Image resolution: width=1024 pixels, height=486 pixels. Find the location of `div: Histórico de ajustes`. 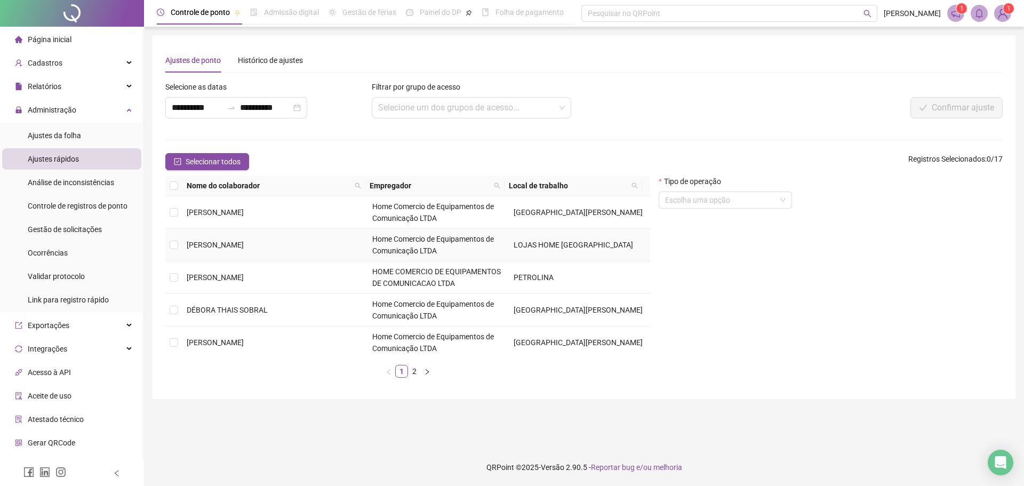

div: Histórico de ajustes is located at coordinates (270, 60).